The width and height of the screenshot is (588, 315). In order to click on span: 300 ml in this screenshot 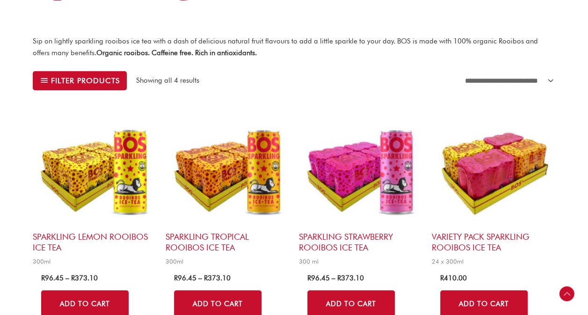, I will do `click(360, 261)`.